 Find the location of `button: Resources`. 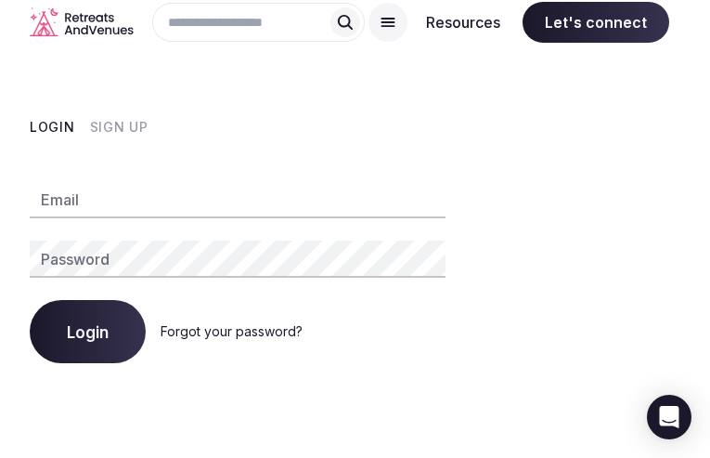

button: Resources is located at coordinates (463, 22).